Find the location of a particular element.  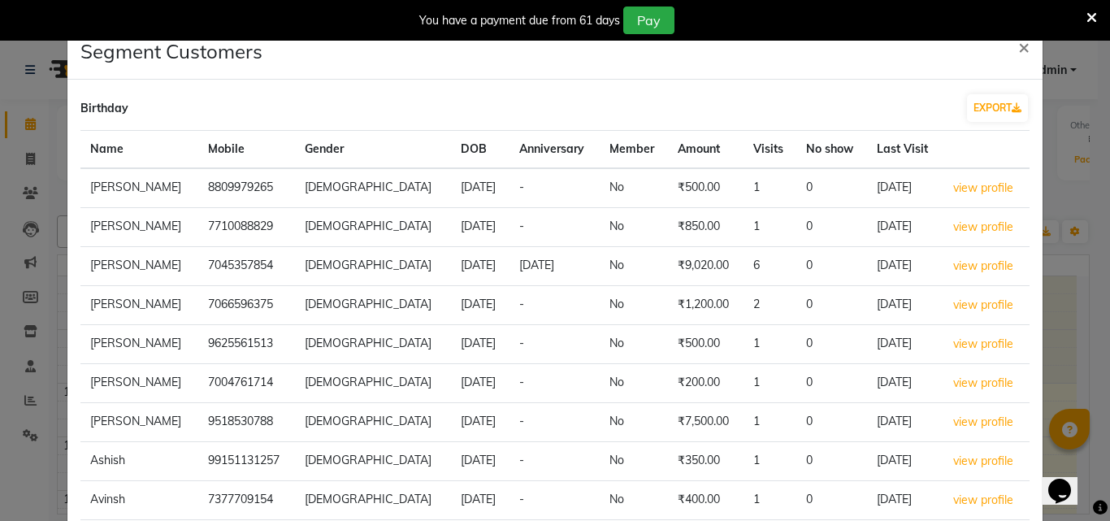

td: 9518530788 is located at coordinates (246, 423).